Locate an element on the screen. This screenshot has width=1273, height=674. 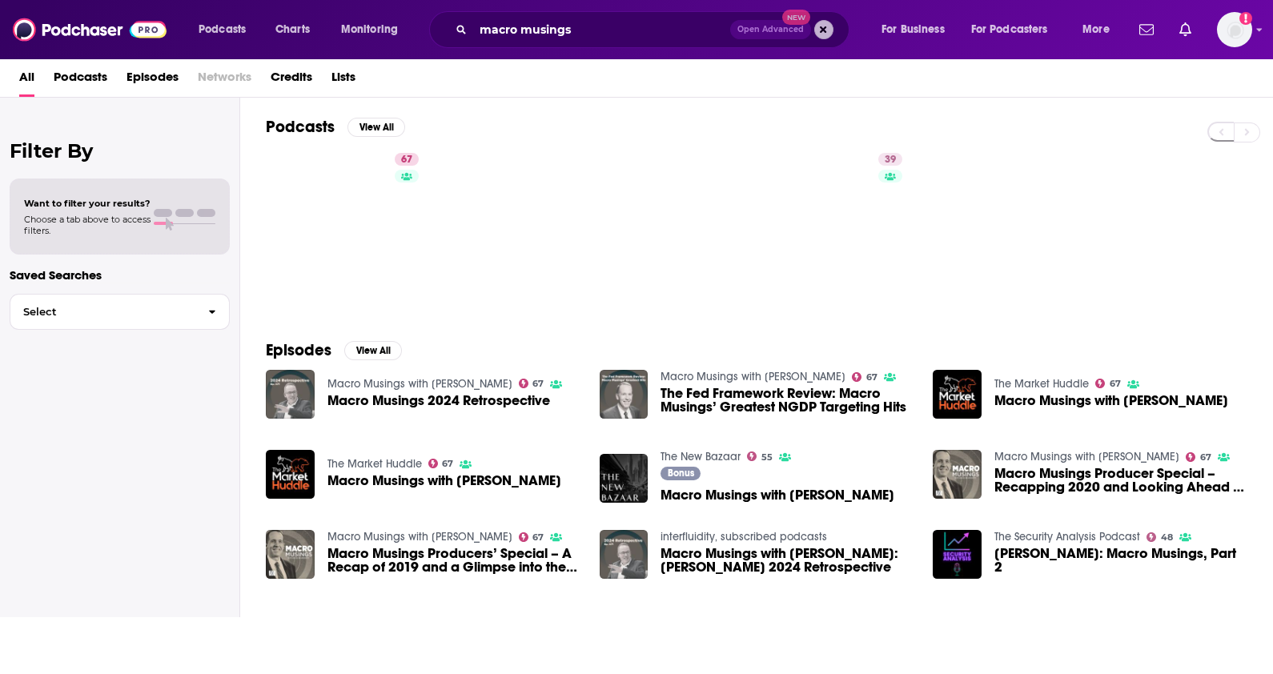
a: Macro Musings 2024 Retrospective is located at coordinates (290, 394).